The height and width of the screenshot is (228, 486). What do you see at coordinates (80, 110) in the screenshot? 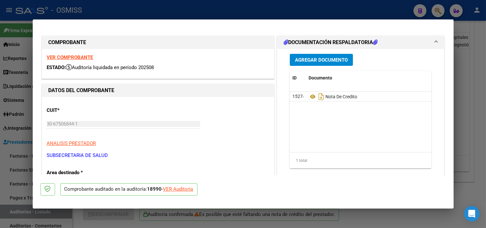
I see `p: CUIT` at bounding box center [80, 110].